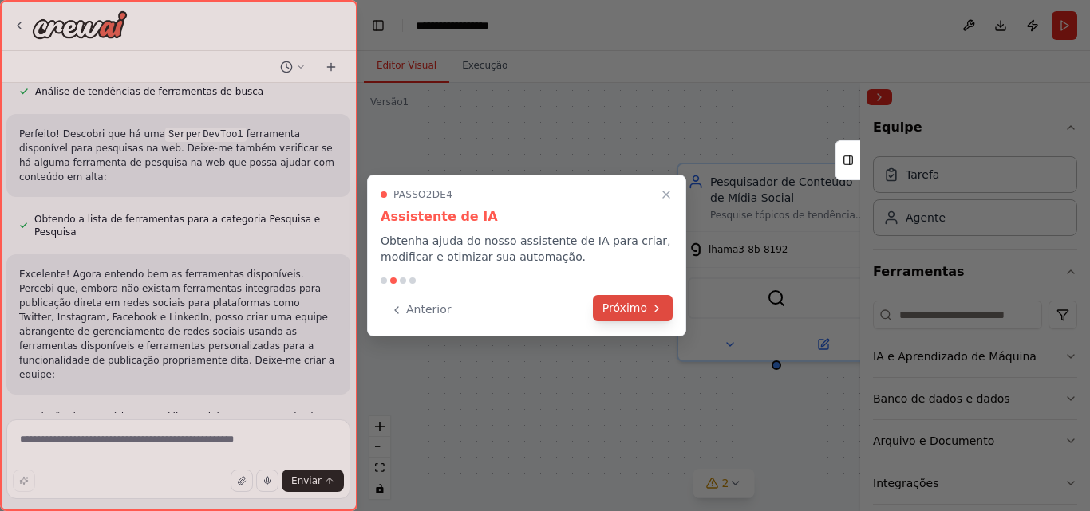 Image resolution: width=1090 pixels, height=511 pixels. Describe the element at coordinates (625, 308) in the screenshot. I see `font: Próximo` at that location.